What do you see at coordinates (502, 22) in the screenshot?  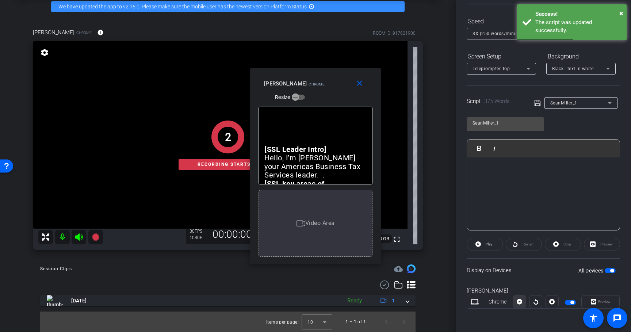 I see `div: Speed` at bounding box center [502, 22].